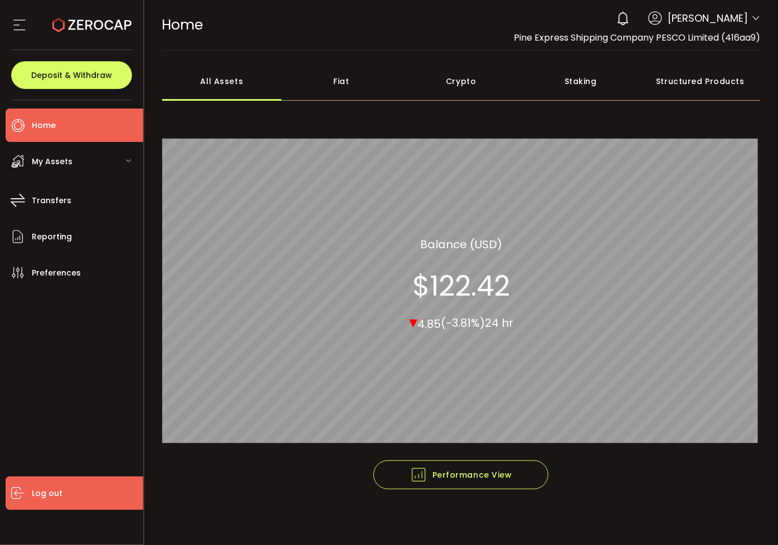 The height and width of the screenshot is (545, 778). Describe the element at coordinates (71, 75) in the screenshot. I see `span: Deposit & Withdraw` at that location.